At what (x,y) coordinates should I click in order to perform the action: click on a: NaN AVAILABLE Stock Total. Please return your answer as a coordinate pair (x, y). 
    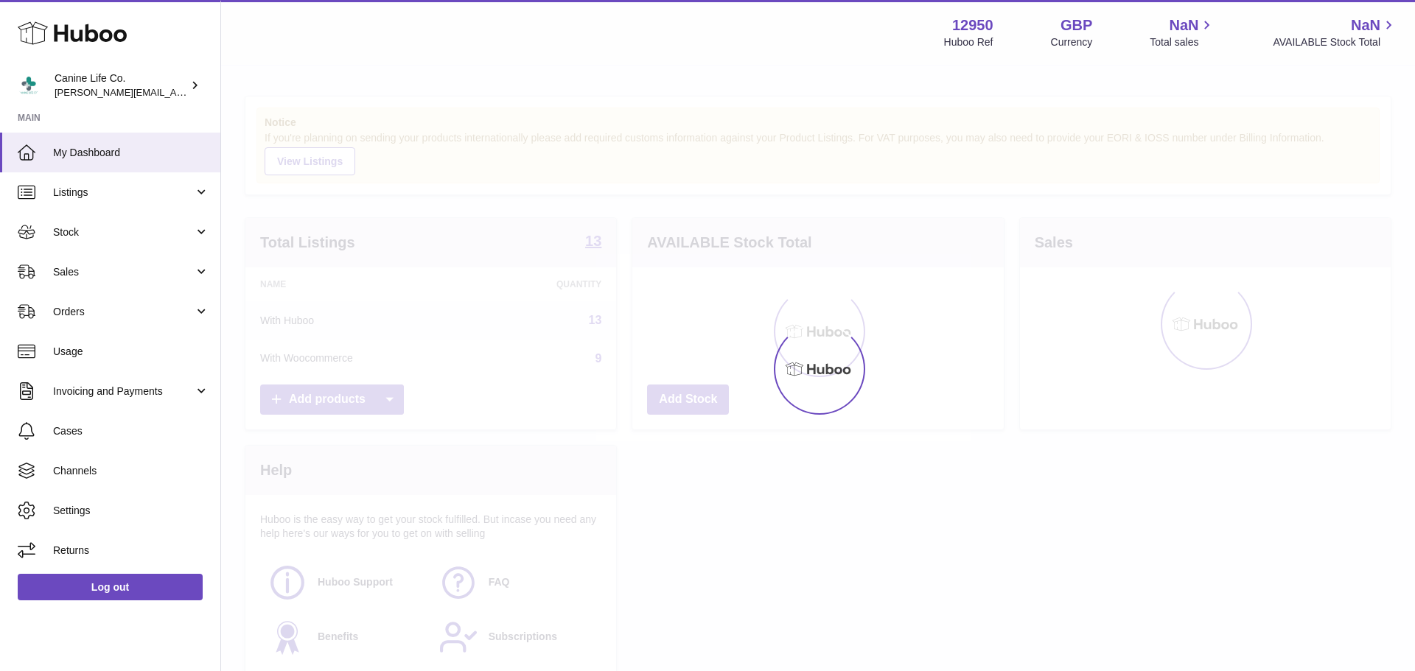
    Looking at the image, I should click on (1335, 32).